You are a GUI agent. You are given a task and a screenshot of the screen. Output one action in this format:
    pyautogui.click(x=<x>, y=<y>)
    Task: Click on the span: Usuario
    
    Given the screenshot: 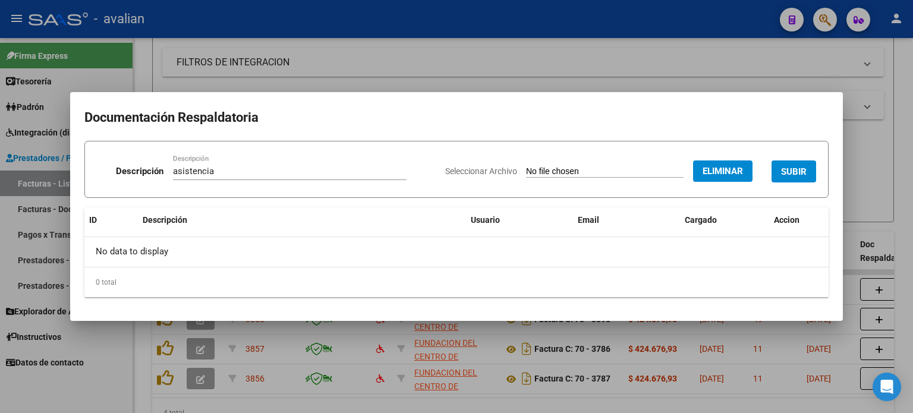 What is the action you would take?
    pyautogui.click(x=485, y=220)
    